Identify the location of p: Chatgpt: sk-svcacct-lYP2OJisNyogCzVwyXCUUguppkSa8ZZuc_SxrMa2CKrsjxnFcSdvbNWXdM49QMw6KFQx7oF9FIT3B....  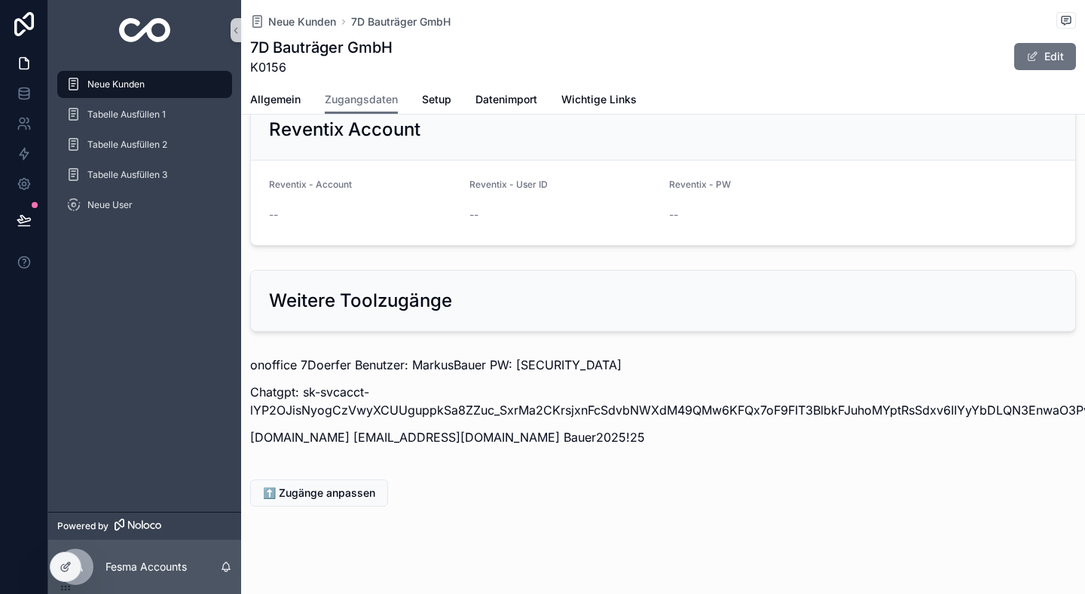
(663, 401).